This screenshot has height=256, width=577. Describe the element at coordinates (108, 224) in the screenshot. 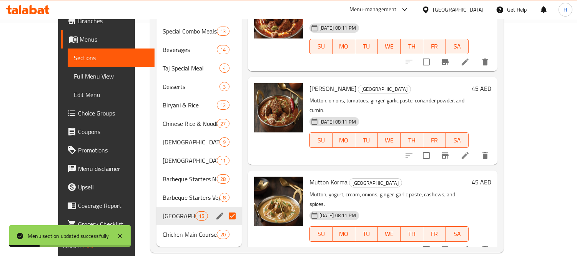

I see `a: Grocery Checklist` at that location.